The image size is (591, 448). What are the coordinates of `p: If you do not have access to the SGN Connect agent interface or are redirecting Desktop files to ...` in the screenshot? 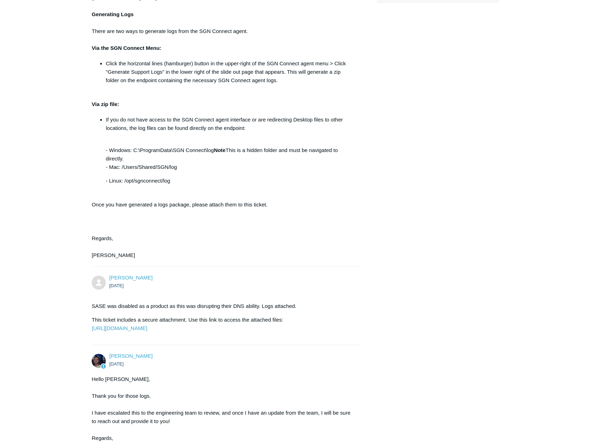 It's located at (230, 124).